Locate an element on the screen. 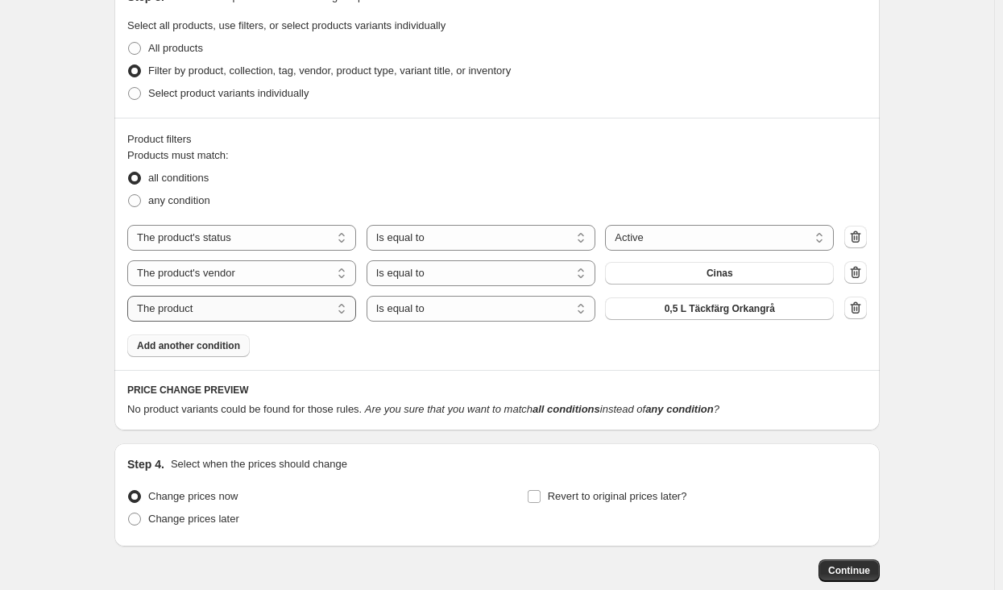 The height and width of the screenshot is (590, 1003). span: Select all products, use filters, or select products variants individually is located at coordinates (286, 25).